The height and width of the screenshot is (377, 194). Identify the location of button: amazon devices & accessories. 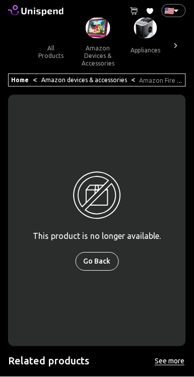
(98, 55).